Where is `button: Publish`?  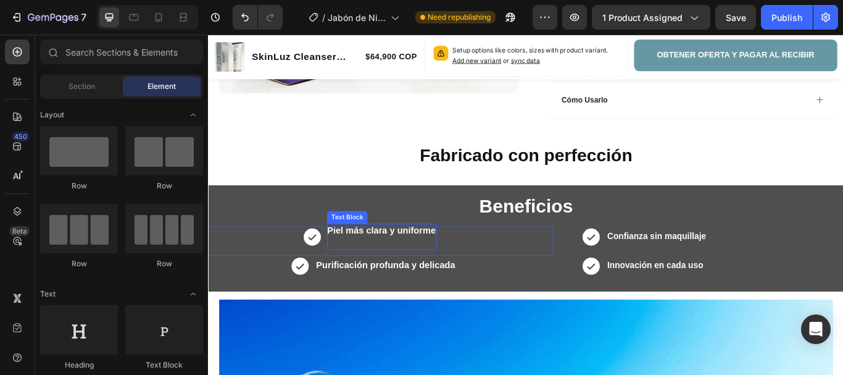 button: Publish is located at coordinates (787, 17).